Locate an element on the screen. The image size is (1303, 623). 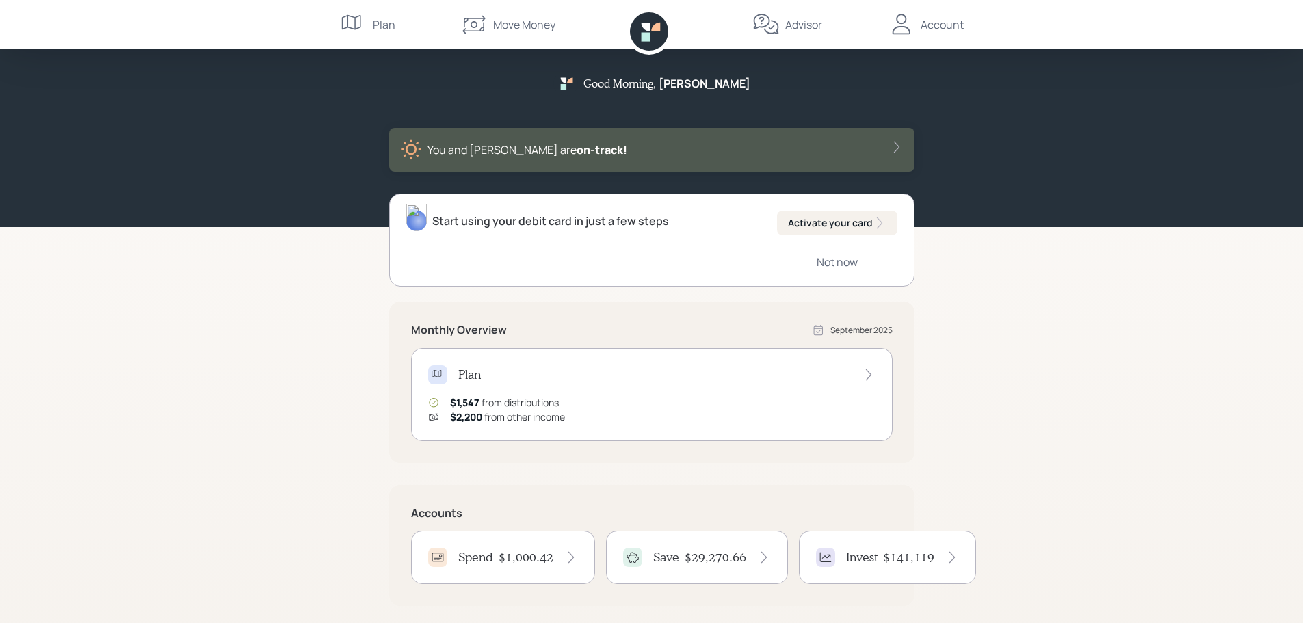
img: michael-russo-headshot.png is located at coordinates (417, 218).